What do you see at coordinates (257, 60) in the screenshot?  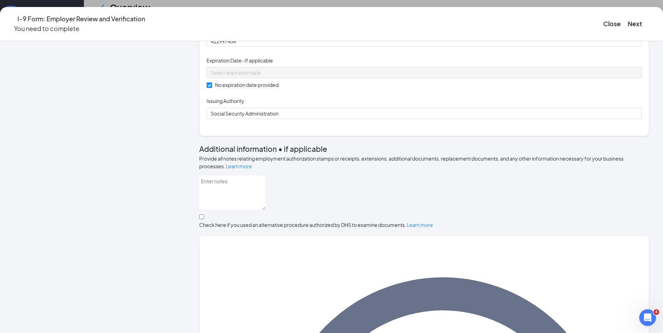 I see `span: - If applicable` at bounding box center [257, 60].